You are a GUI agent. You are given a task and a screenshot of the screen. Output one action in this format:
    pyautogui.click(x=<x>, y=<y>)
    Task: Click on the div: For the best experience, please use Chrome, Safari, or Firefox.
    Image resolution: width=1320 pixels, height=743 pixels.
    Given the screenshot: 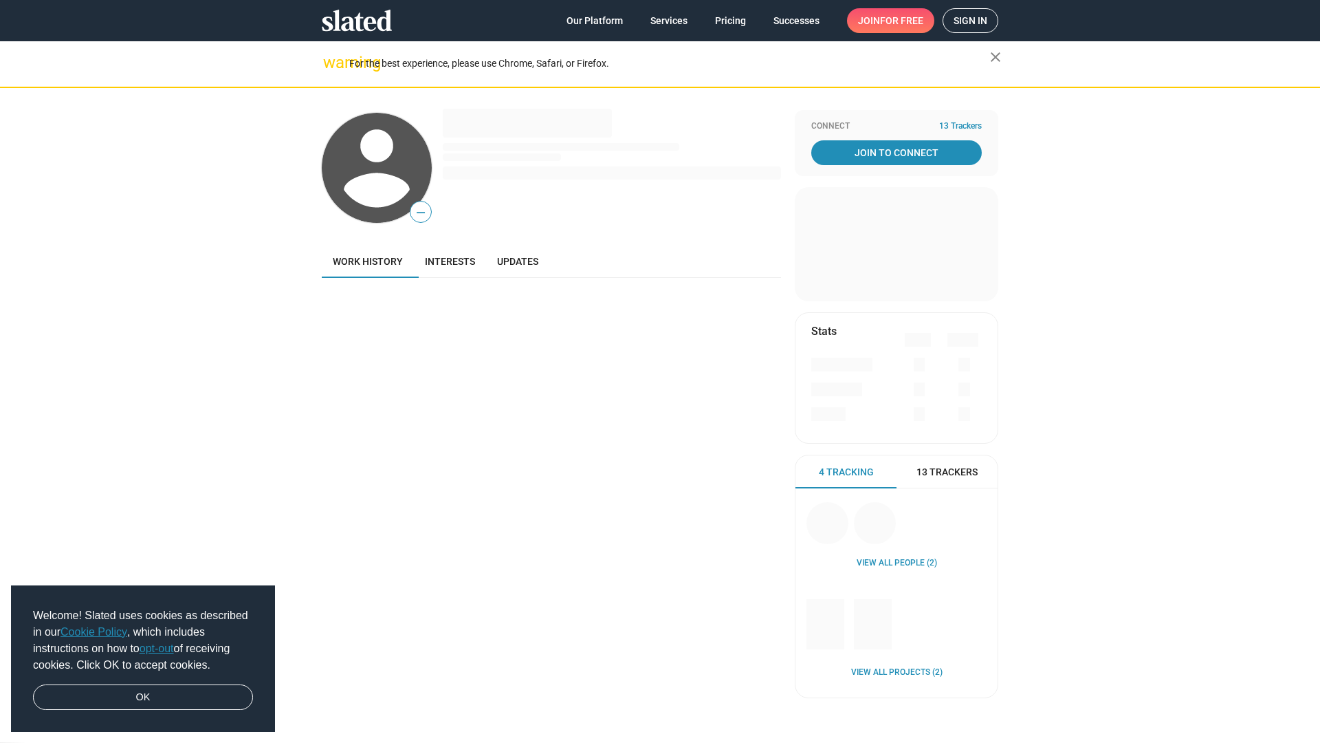 What is the action you would take?
    pyautogui.click(x=670, y=63)
    